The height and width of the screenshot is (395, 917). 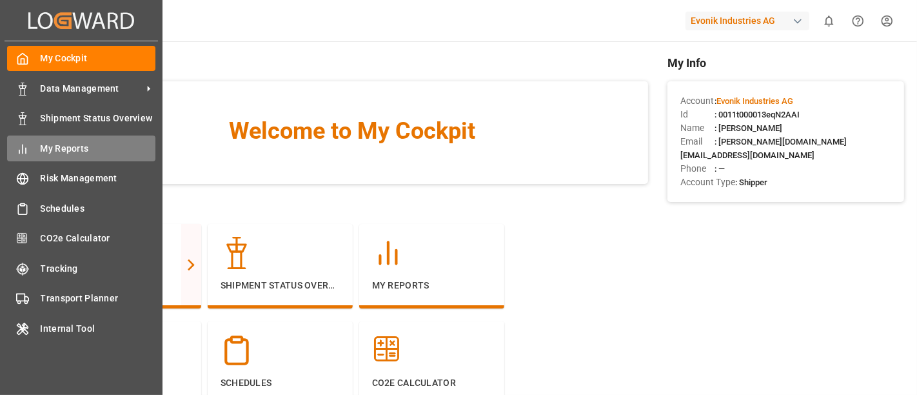 What do you see at coordinates (81, 238) in the screenshot?
I see `a: CO2e Calculator` at bounding box center [81, 238].